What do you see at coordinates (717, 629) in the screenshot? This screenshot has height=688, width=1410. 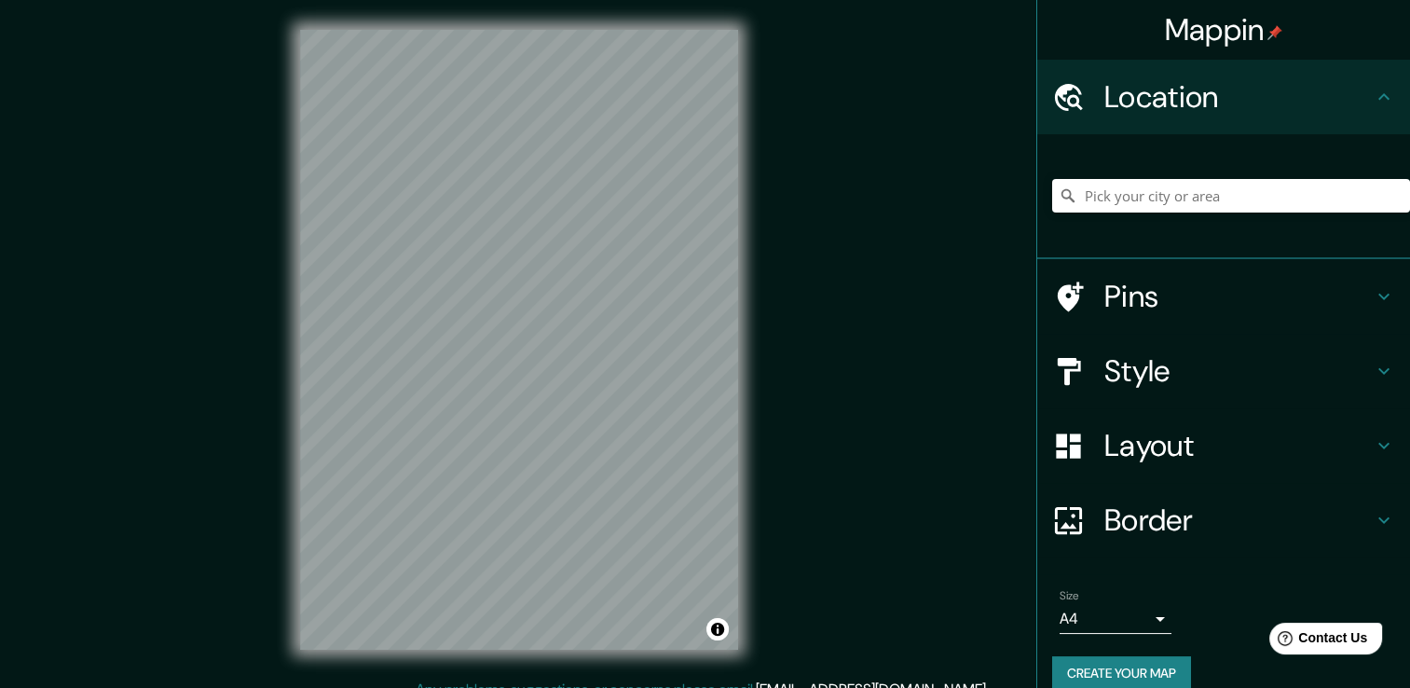 I see `button: Toggle attribution` at bounding box center [717, 629].